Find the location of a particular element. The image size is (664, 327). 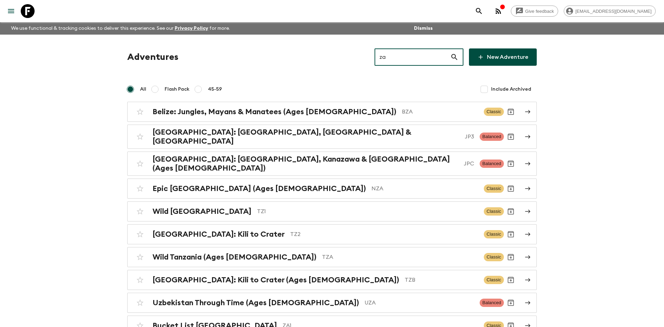

span: Give feedback is located at coordinates (540, 11).